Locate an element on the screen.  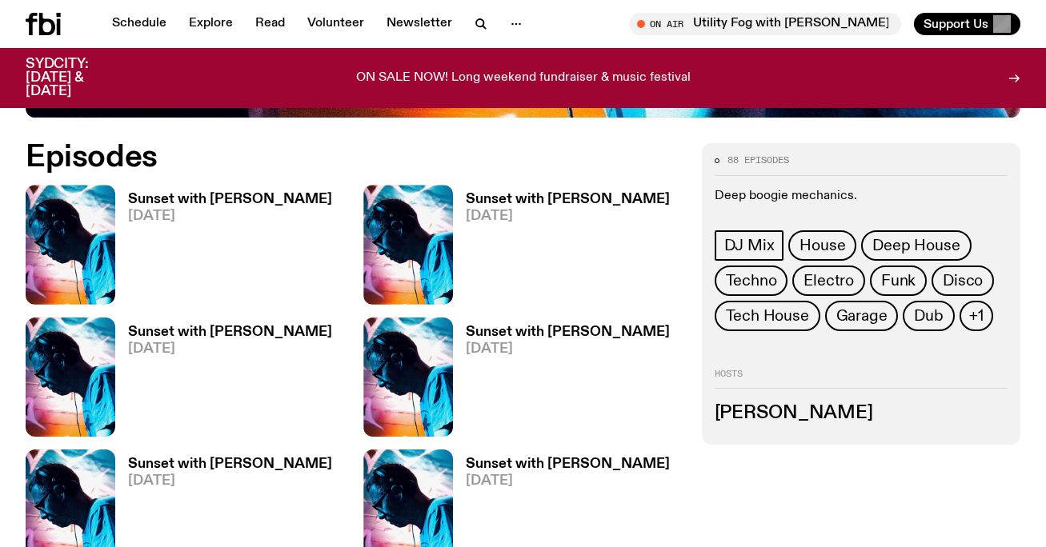
a: Techno is located at coordinates (751, 281).